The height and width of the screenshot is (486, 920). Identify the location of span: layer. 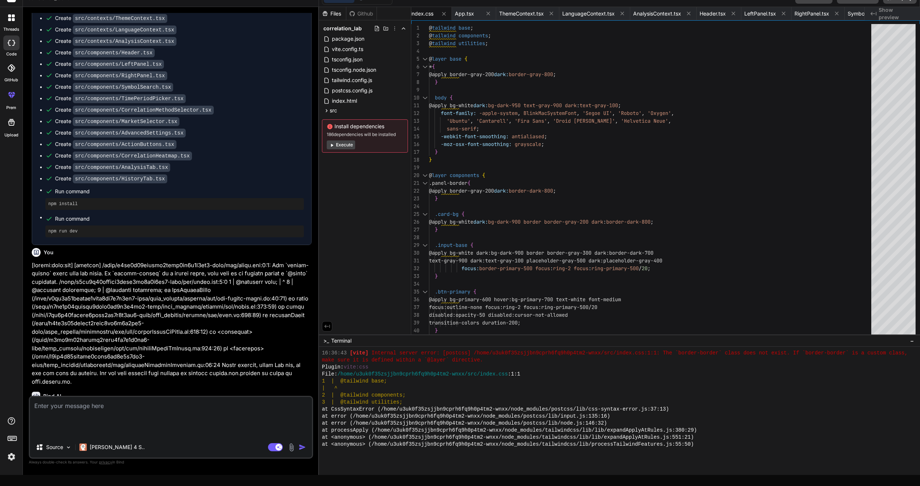
(439, 59).